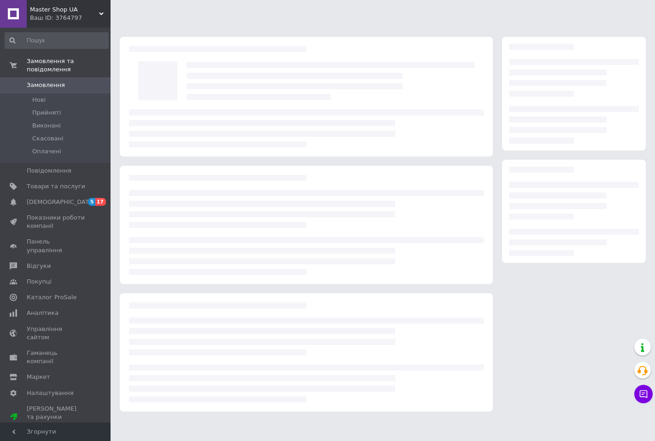  What do you see at coordinates (47, 152) in the screenshot?
I see `span: Оплачені` at bounding box center [47, 152].